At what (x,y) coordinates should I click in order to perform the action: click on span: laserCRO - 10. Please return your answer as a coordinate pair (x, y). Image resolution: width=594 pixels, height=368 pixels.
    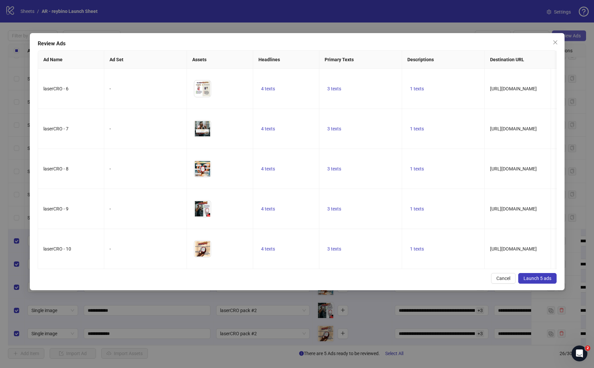
    Looking at the image, I should click on (57, 249).